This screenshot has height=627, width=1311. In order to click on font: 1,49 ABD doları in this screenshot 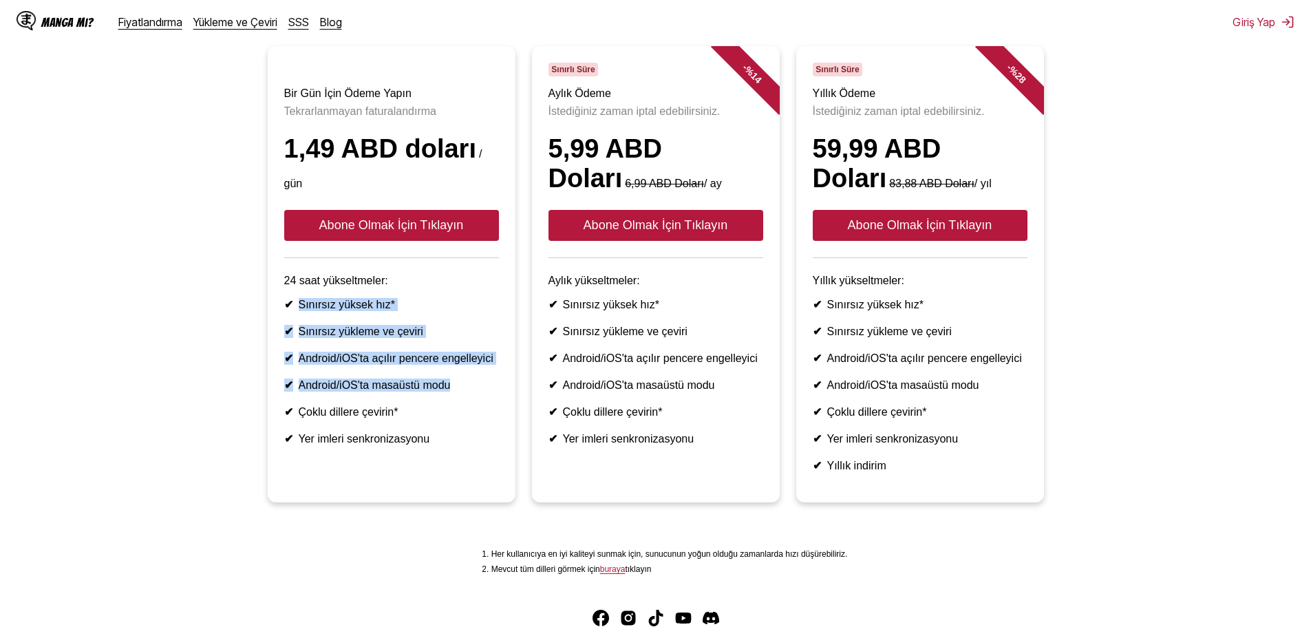, I will do `click(380, 149)`.